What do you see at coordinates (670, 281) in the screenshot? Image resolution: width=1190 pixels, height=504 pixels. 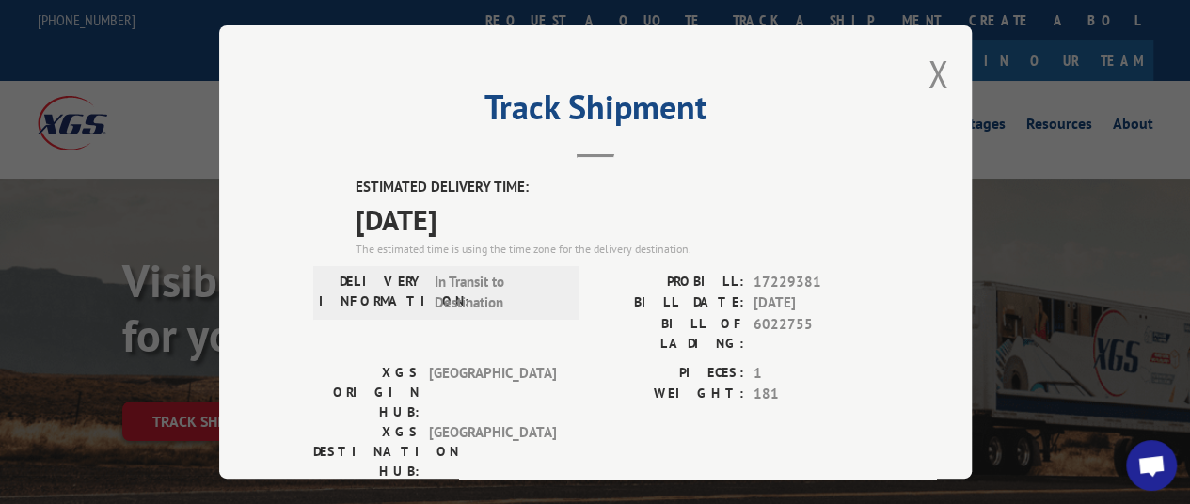 I see `label: PROBILL:` at bounding box center [670, 281].